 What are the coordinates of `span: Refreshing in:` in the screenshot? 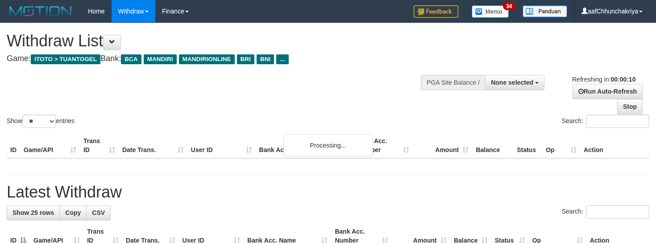 It's located at (604, 79).